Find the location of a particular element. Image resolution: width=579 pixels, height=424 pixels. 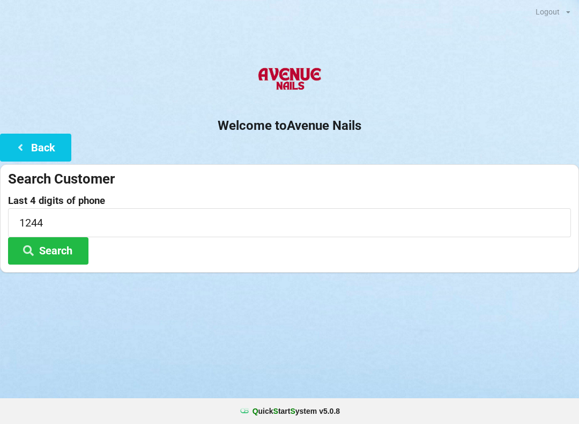

div: Search Customer is located at coordinates (290, 179).